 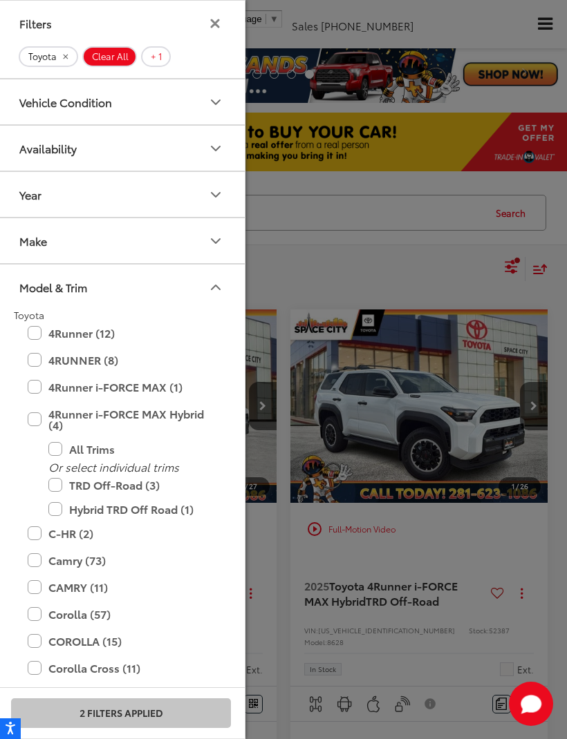 I want to click on button: Toggle Chat Window, so click(x=531, y=704).